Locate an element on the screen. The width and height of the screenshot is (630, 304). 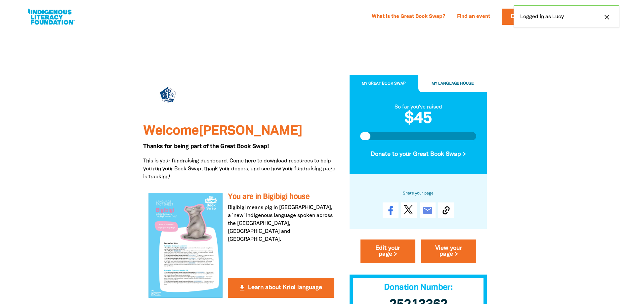
a: Post is located at coordinates (409, 210).